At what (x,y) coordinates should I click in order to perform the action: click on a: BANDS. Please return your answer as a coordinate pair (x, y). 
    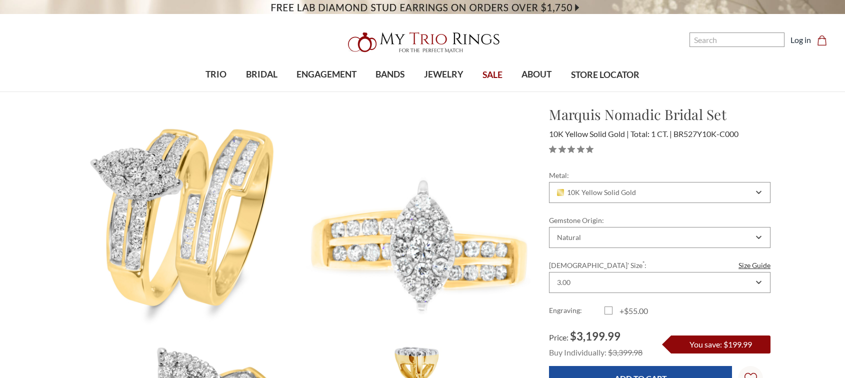
    Looking at the image, I should click on (390, 74).